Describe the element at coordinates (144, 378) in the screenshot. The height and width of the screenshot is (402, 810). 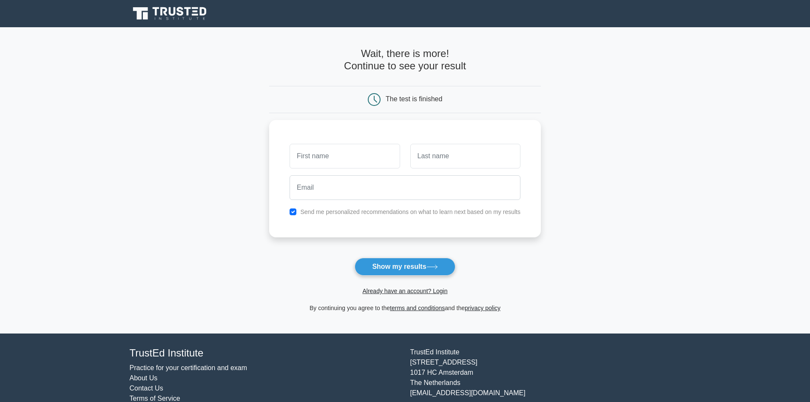
I see `a: About Us` at that location.